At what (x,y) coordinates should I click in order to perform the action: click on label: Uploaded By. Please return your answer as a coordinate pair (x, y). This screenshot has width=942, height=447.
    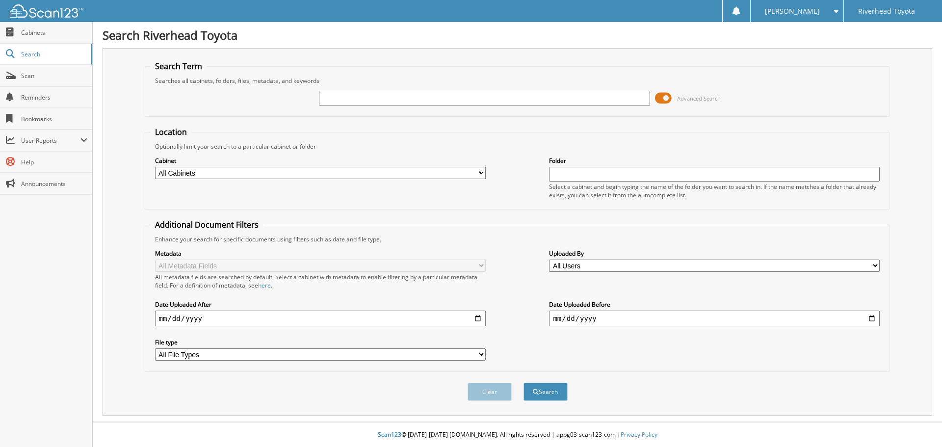
    Looking at the image, I should click on (714, 253).